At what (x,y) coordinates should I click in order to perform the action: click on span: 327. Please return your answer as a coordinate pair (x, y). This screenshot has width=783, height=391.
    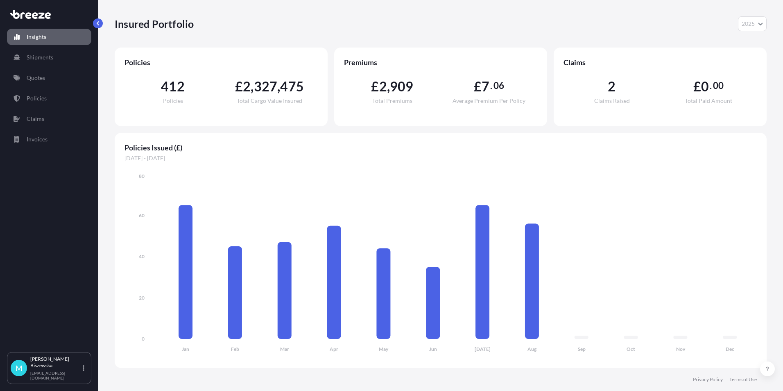
    Looking at the image, I should click on (266, 86).